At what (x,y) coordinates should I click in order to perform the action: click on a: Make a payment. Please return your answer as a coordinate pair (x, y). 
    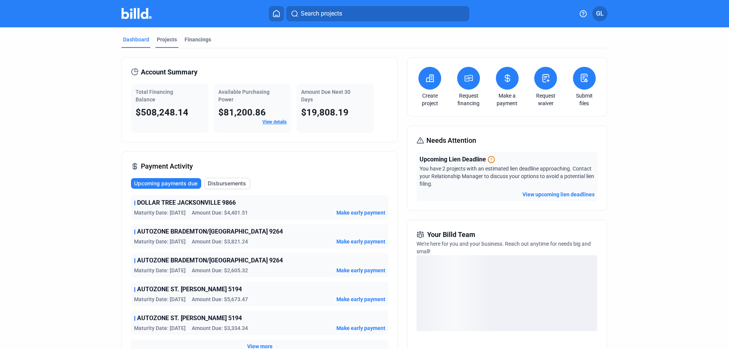
    Looking at the image, I should click on (508, 100).